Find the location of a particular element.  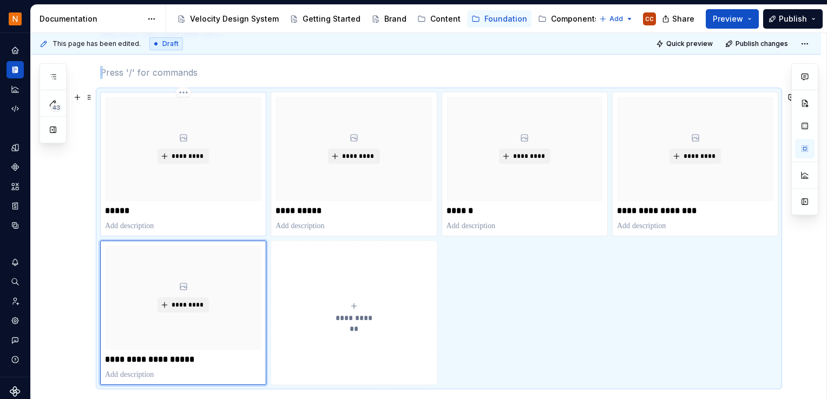

div: Analytics is located at coordinates (15, 89).